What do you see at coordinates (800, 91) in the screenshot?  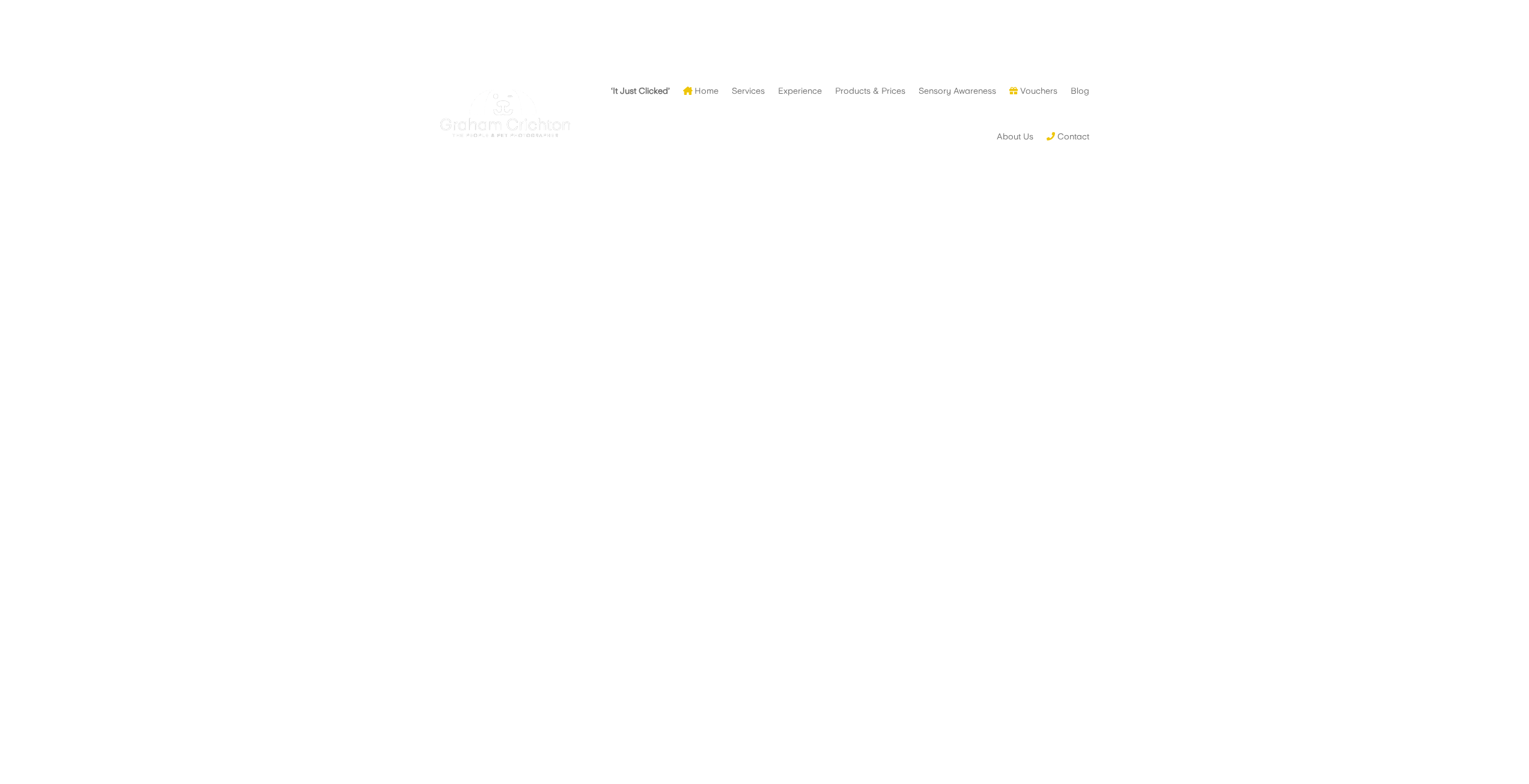 I see `a: Experience` at bounding box center [800, 91].